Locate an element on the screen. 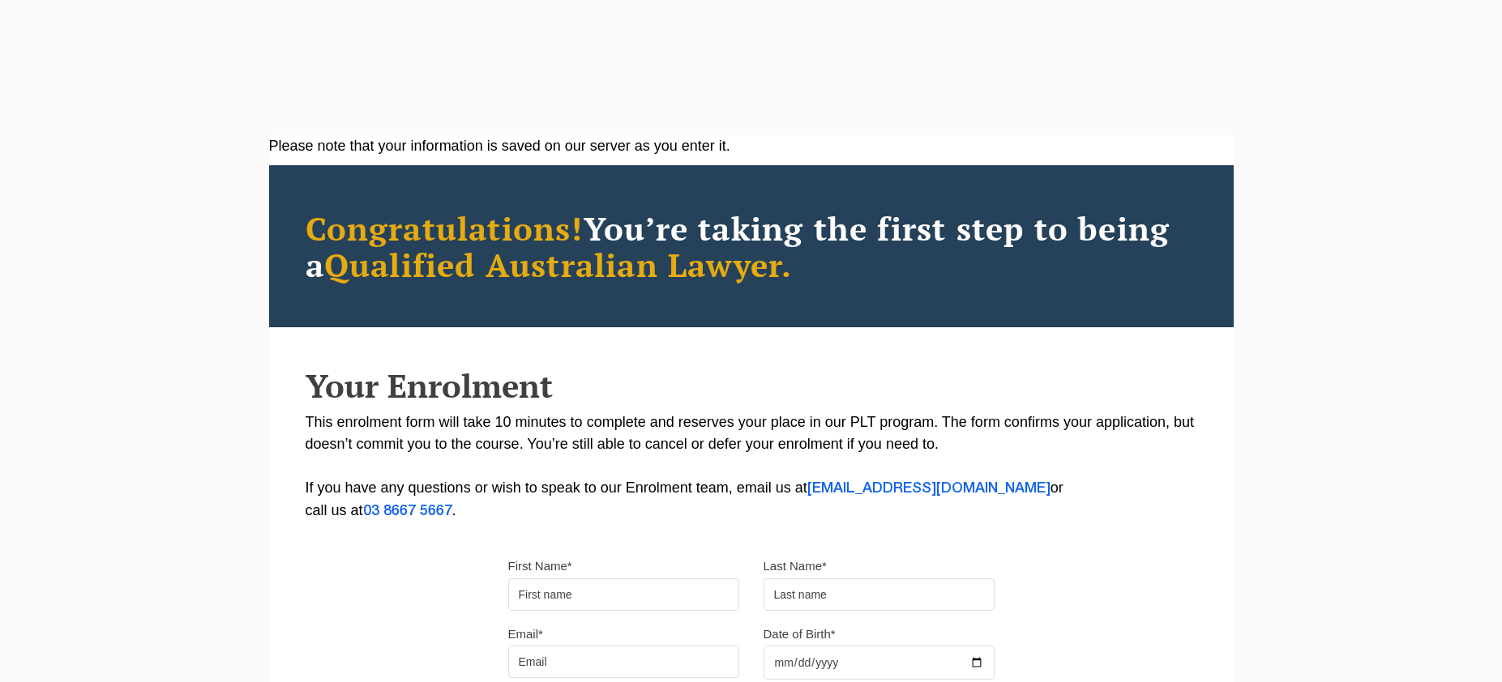 Image resolution: width=1502 pixels, height=682 pixels. p: This enrolment form will take 10 minutes to complete and reserves your place in our PLT program. ... is located at coordinates (751, 467).